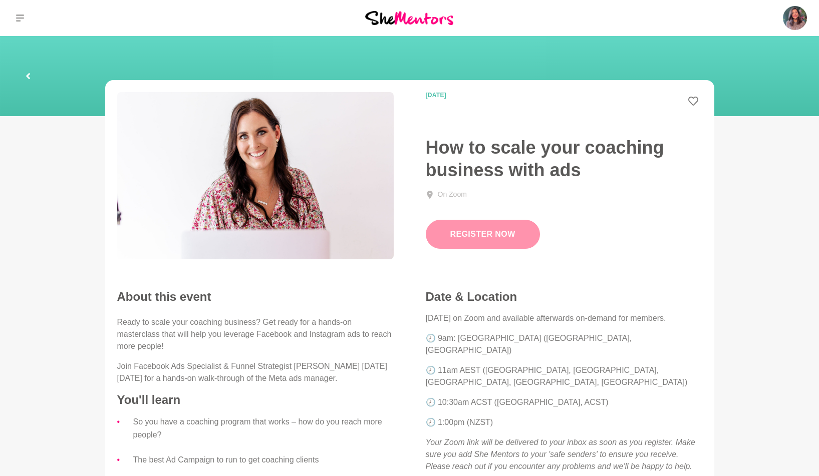  What do you see at coordinates (795, 18) in the screenshot?
I see `a: Jill Absolom` at bounding box center [795, 18].